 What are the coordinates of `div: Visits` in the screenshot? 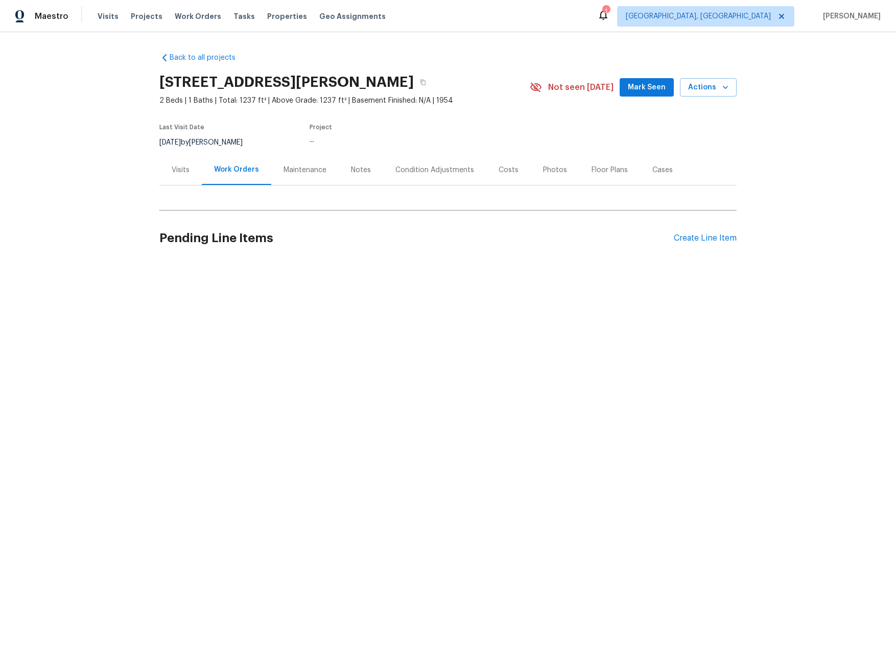 It's located at (180, 170).